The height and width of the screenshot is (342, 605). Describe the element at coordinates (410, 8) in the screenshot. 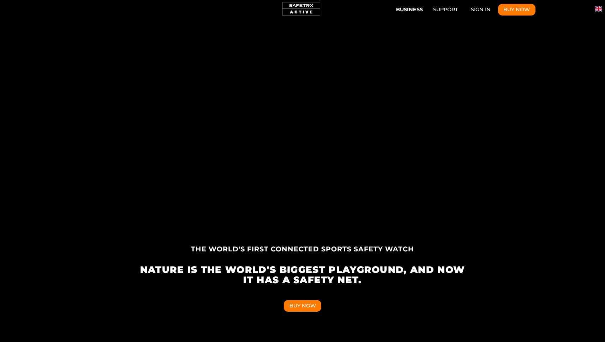

I see `button: Business` at that location.